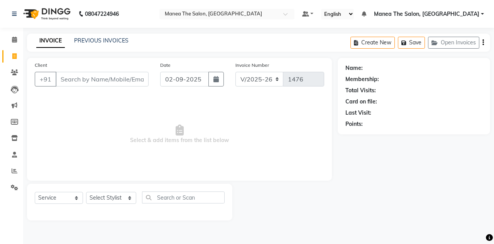  I want to click on input: Search by Name/Mobile/Email/Code, so click(102, 79).